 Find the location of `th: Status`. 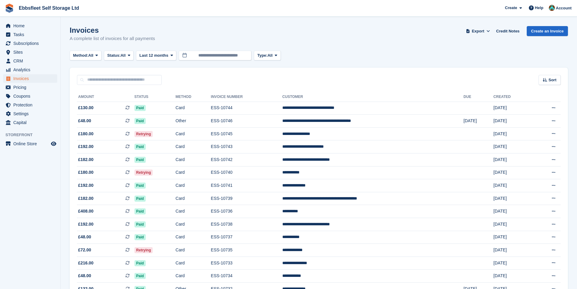

th: Status is located at coordinates (155, 97).